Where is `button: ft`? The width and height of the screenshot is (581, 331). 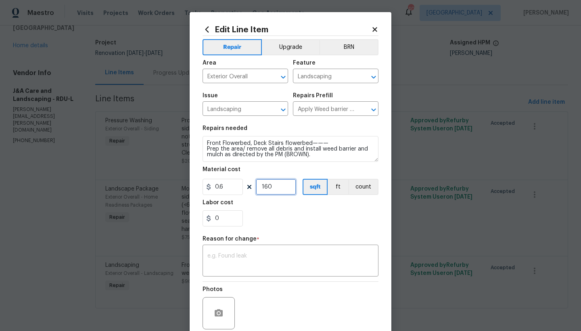 button: ft is located at coordinates (338, 187).